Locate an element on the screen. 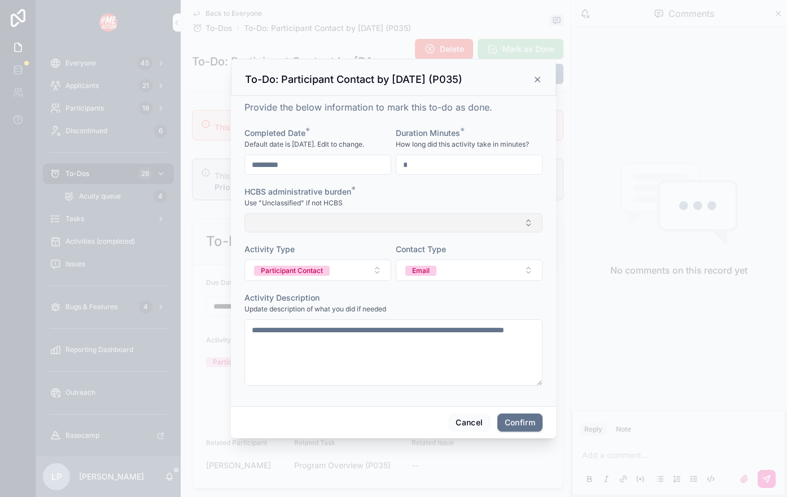 This screenshot has width=787, height=497. span: Update description of what you did if needed is located at coordinates (315, 309).